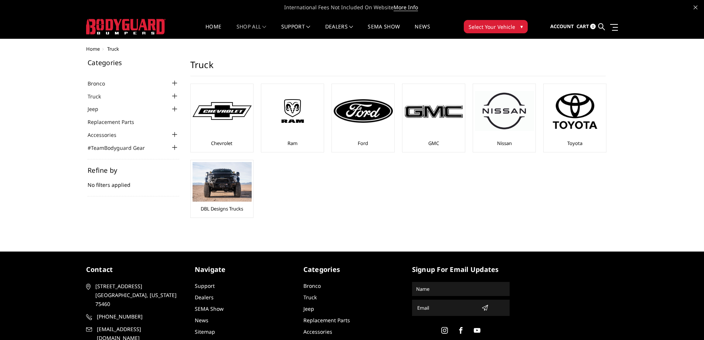 This screenshot has width=704, height=340. What do you see at coordinates (492, 27) in the screenshot?
I see `span: Select Your Vehicle` at bounding box center [492, 27].